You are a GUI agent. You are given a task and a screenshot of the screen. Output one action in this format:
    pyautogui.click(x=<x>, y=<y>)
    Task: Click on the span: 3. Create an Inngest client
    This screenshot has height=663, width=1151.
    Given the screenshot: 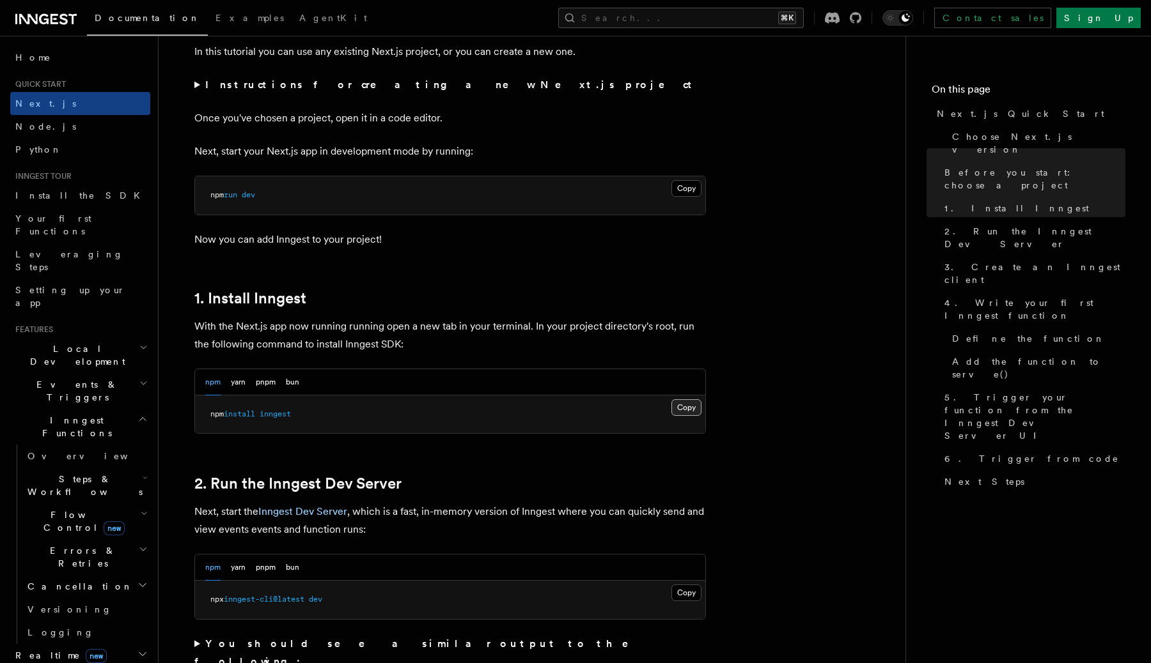 What is the action you would take?
    pyautogui.click(x=1034, y=274)
    